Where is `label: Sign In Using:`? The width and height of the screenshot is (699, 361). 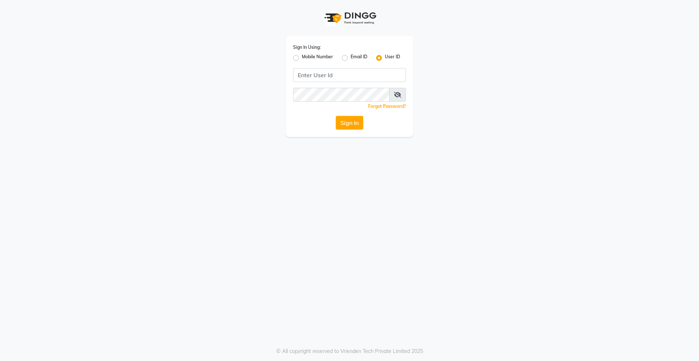
label: Sign In Using: is located at coordinates (307, 47).